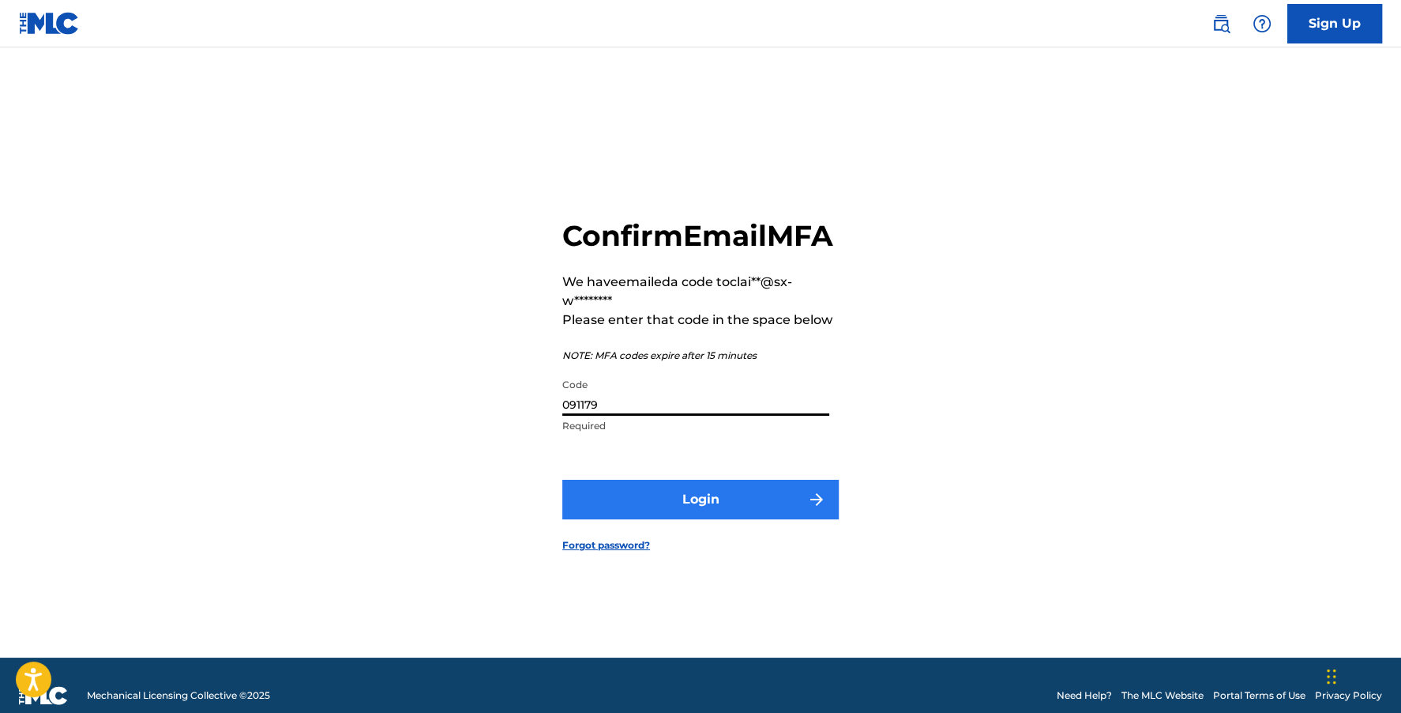 This screenshot has width=1401, height=713. What do you see at coordinates (606, 545) in the screenshot?
I see `a: Forgot password?` at bounding box center [606, 545].